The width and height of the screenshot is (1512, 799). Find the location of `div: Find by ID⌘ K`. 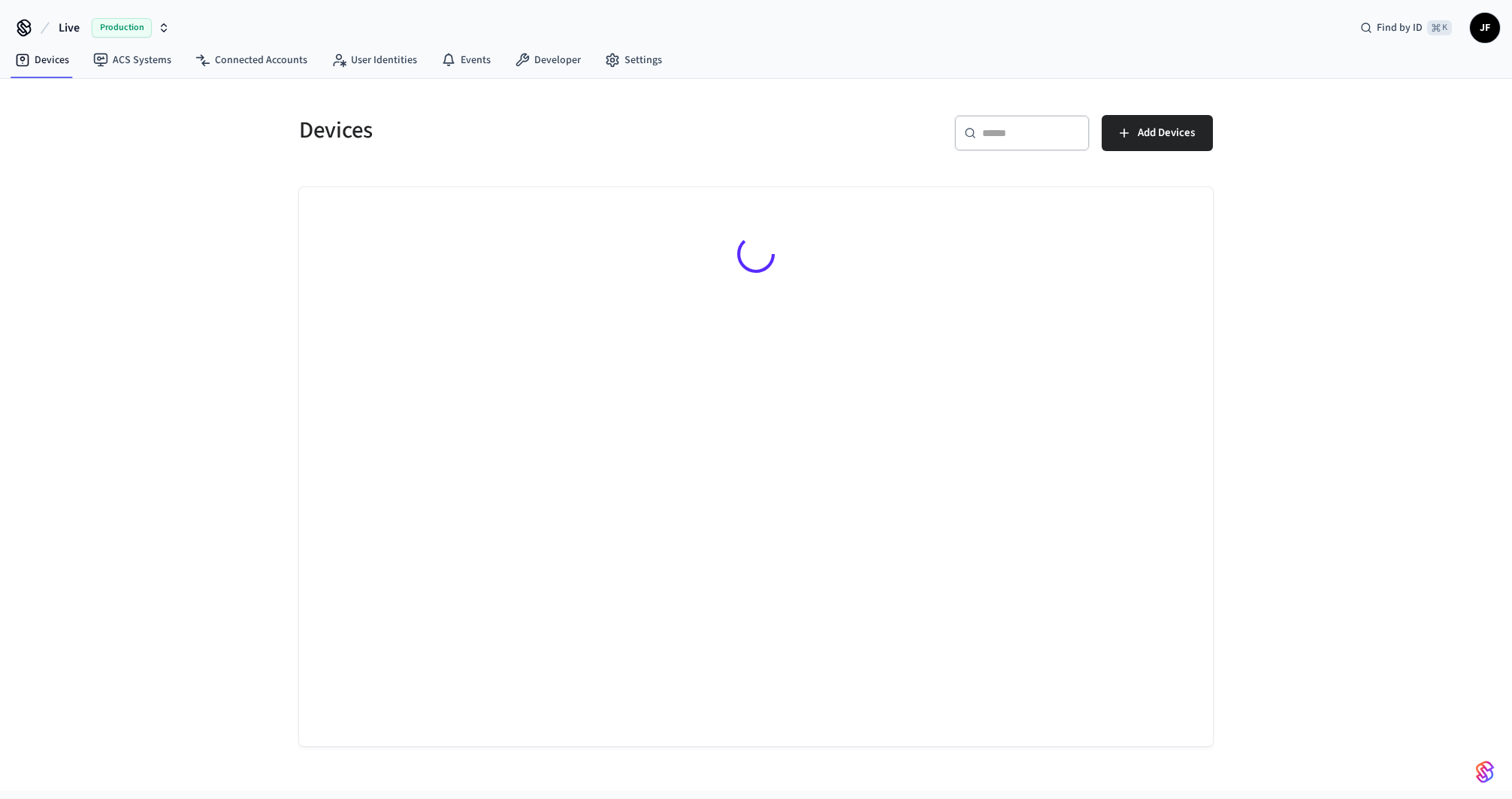

div: Find by ID⌘ K is located at coordinates (1405, 27).